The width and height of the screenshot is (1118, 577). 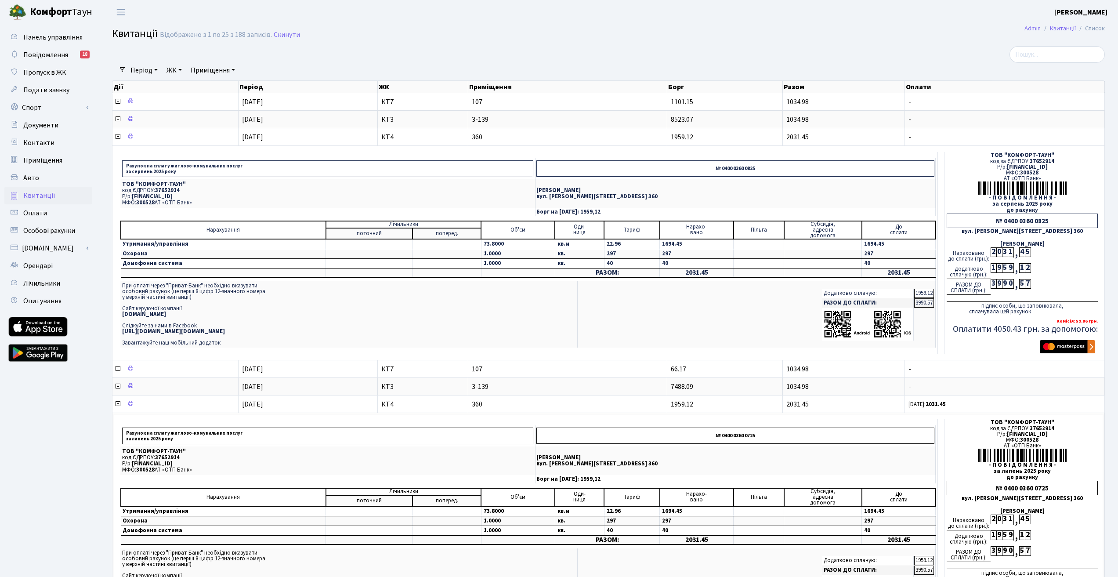 What do you see at coordinates (1027, 284) in the screenshot?
I see `div: 7` at bounding box center [1027, 284].